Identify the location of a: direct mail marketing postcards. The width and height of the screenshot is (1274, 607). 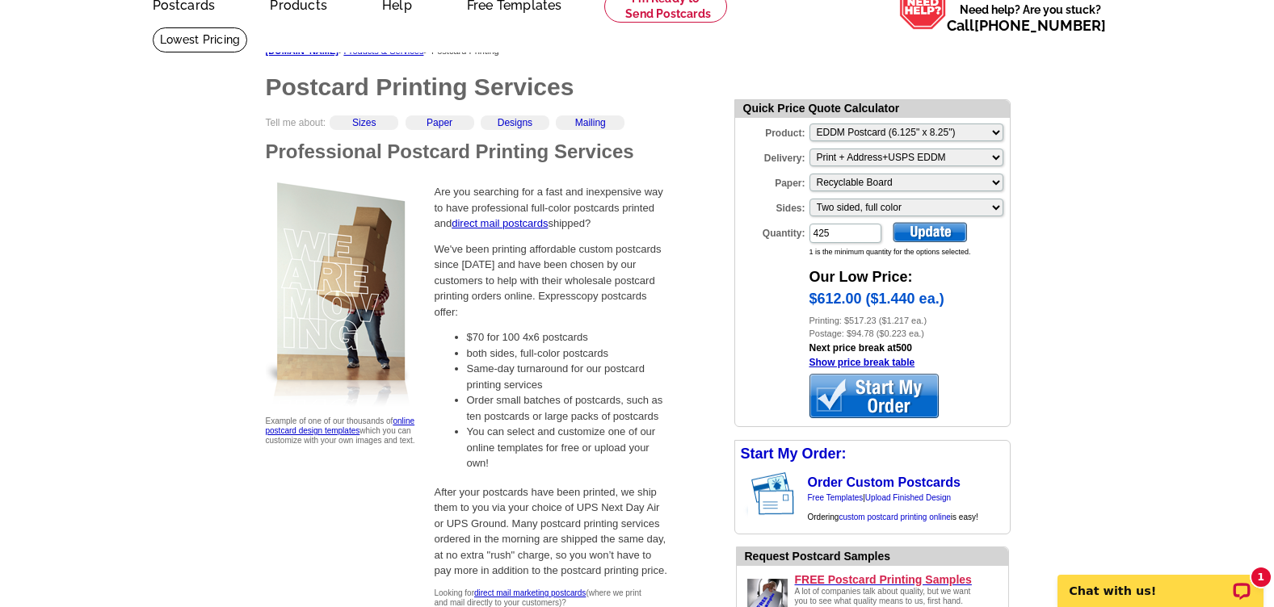
(530, 593).